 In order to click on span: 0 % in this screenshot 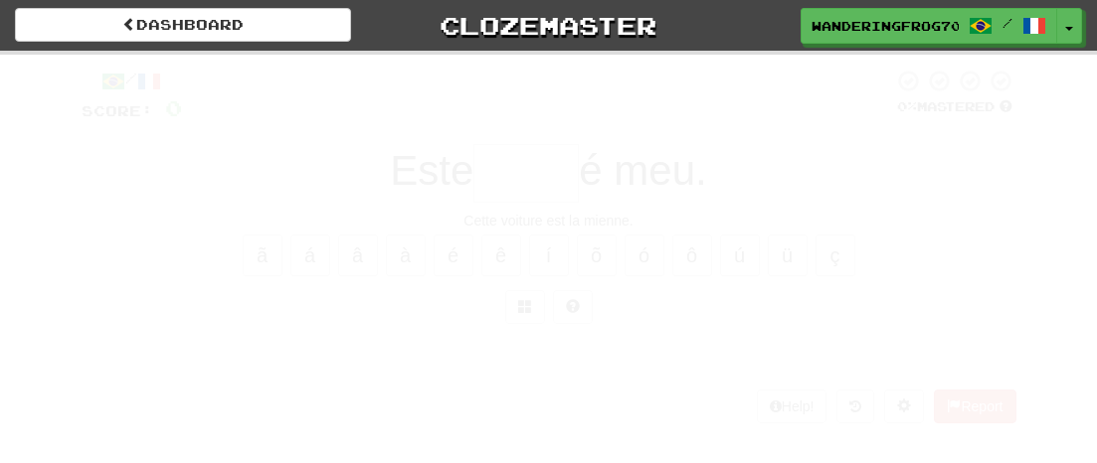, I will do `click(907, 106)`.